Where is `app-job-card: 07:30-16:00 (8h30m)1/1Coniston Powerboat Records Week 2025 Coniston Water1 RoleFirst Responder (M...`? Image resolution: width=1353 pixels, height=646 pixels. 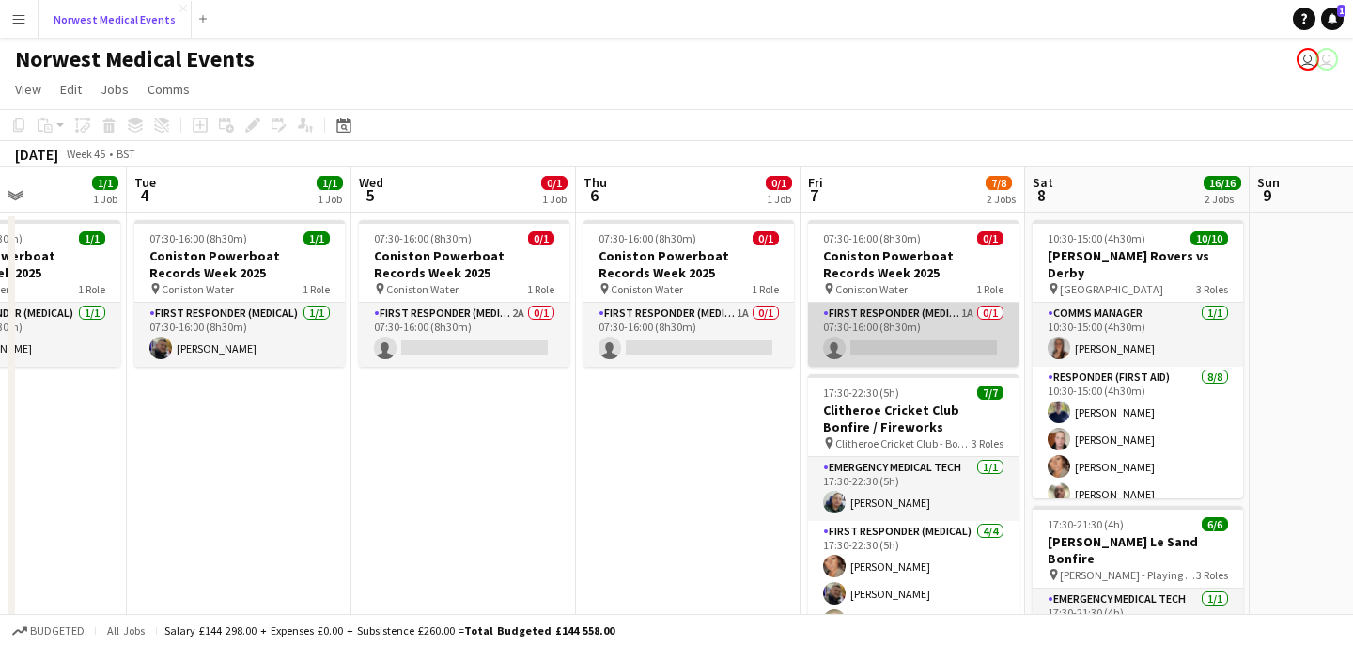
app-job-card: 07:30-16:00 (8h30m)1/1Coniston Powerboat Records Week 2025 Coniston Water1 RoleFirst Responder (M... is located at coordinates (240, 293).